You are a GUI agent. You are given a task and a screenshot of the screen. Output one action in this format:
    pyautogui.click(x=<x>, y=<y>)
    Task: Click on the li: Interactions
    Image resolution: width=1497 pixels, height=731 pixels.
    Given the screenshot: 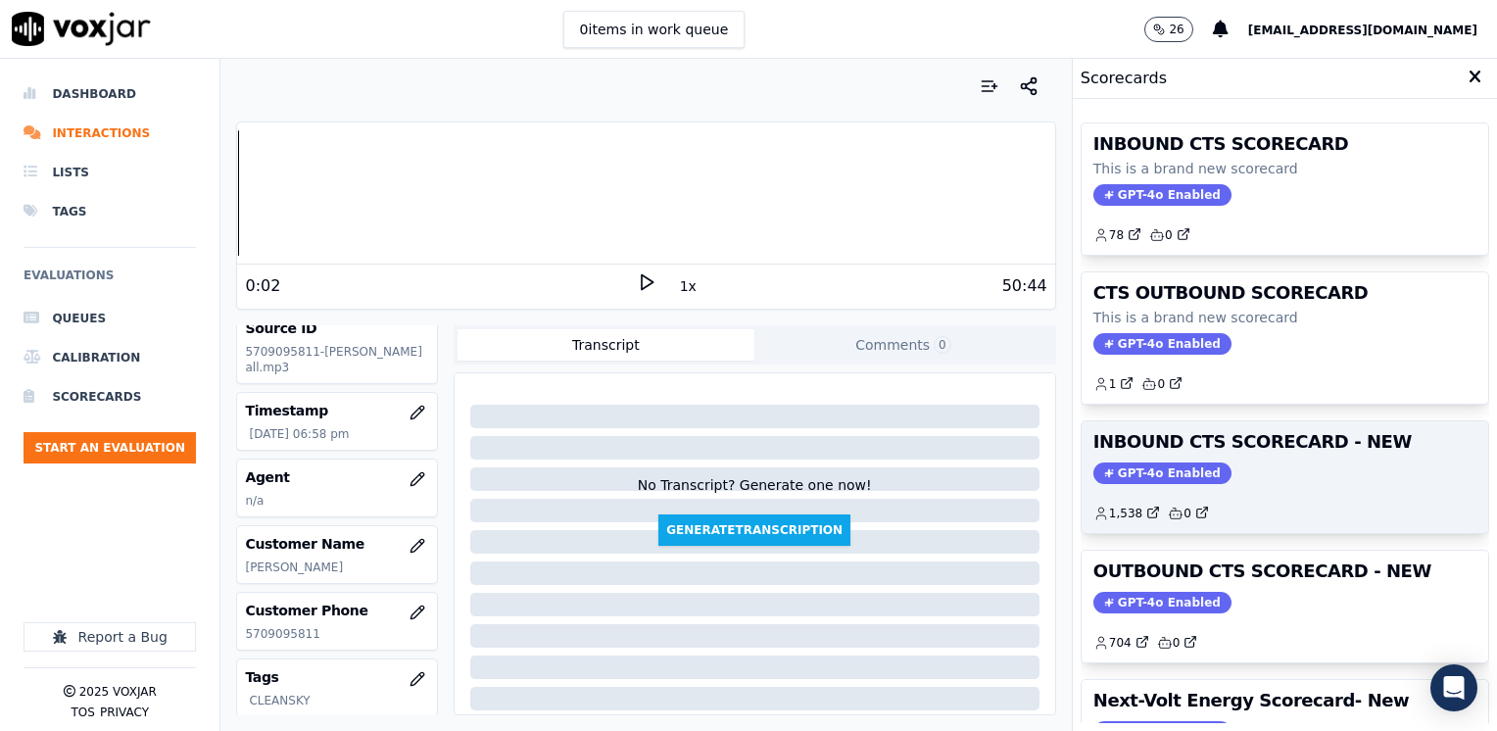 What is the action you would take?
    pyautogui.click(x=110, y=133)
    